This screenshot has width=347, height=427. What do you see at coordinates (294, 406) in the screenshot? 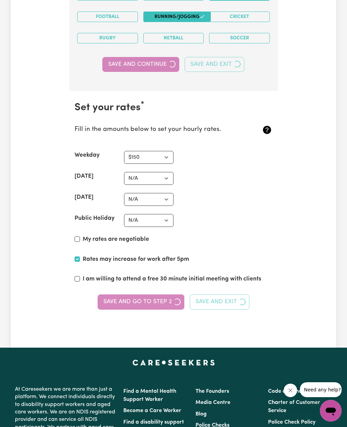
I see `a: Charter of Customer Service` at bounding box center [294, 406].